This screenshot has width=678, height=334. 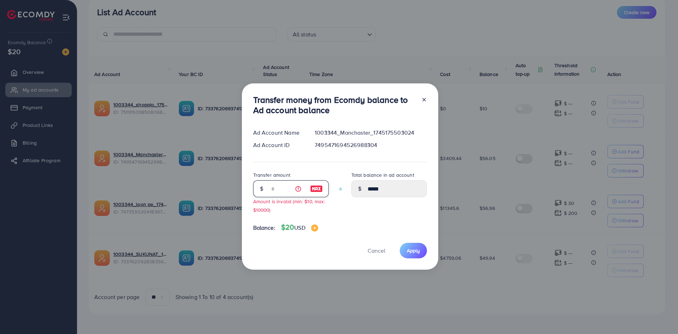 I want to click on div: 7495471694526988304, so click(x=371, y=145).